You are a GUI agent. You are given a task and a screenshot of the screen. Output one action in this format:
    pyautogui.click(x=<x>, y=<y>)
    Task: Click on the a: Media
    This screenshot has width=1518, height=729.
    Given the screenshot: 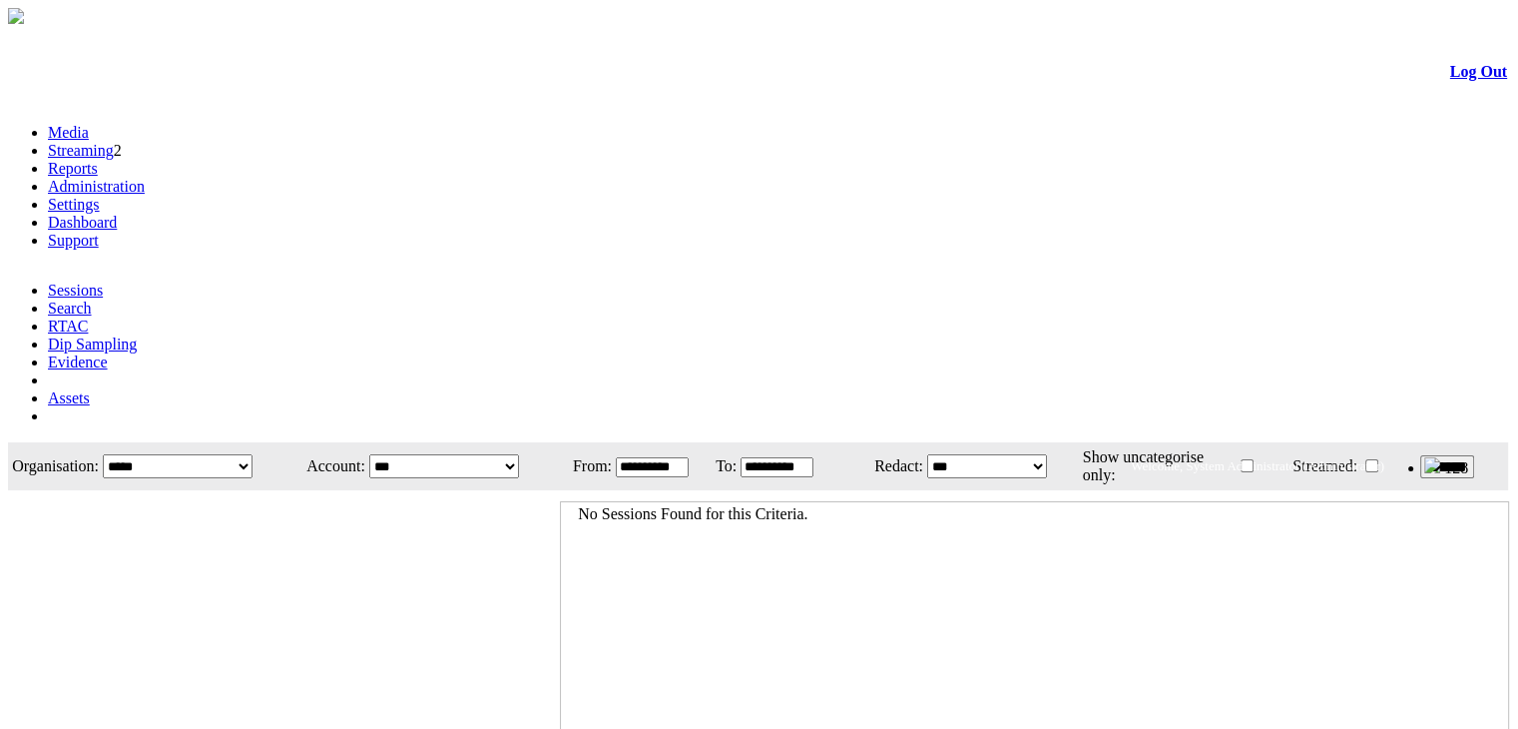 What is the action you would take?
    pyautogui.click(x=68, y=132)
    